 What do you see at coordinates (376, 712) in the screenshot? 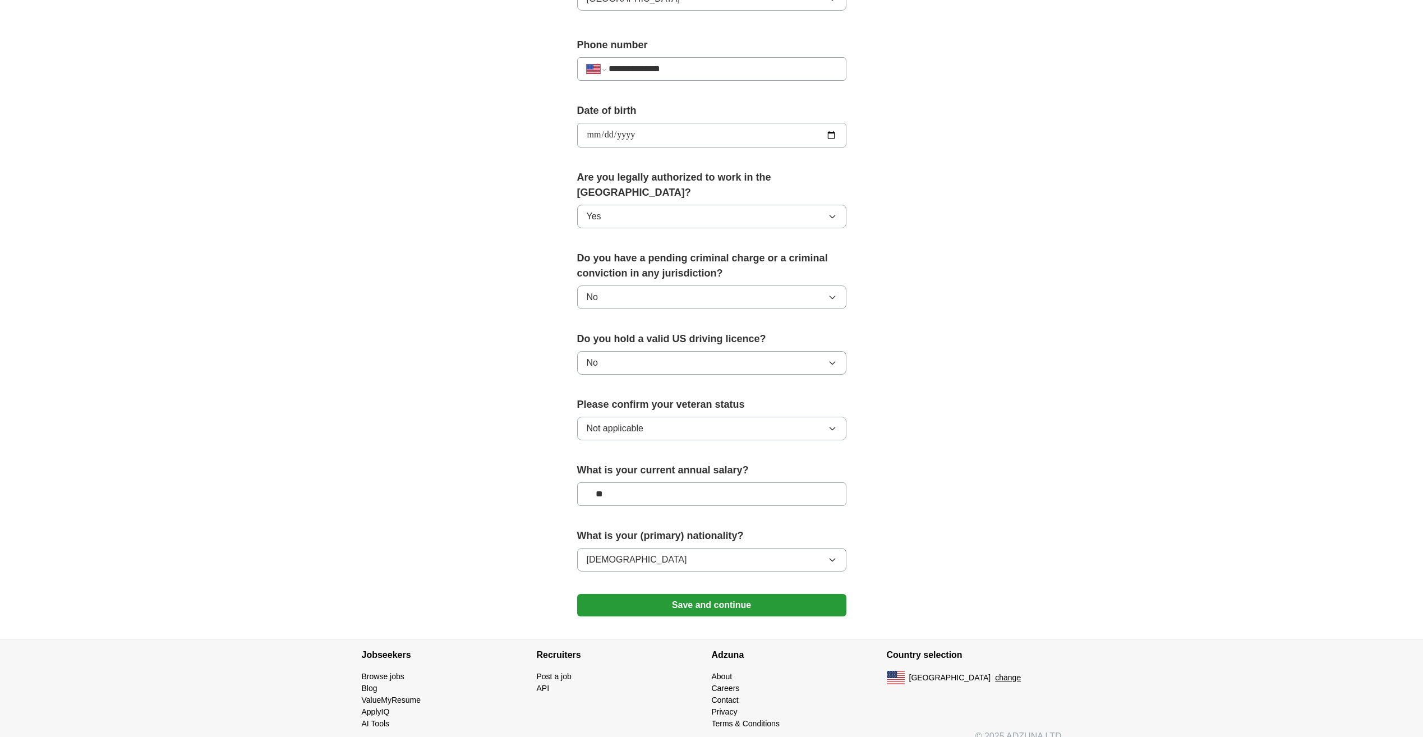
I see `a: ApplyIQ` at bounding box center [376, 712].